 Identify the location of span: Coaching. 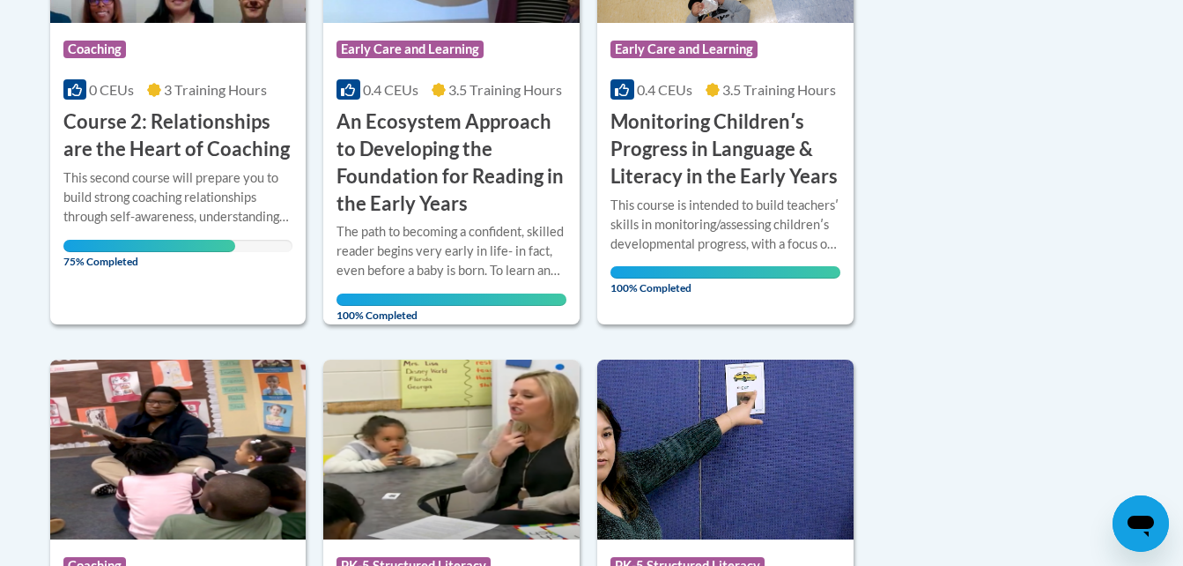
(94, 49).